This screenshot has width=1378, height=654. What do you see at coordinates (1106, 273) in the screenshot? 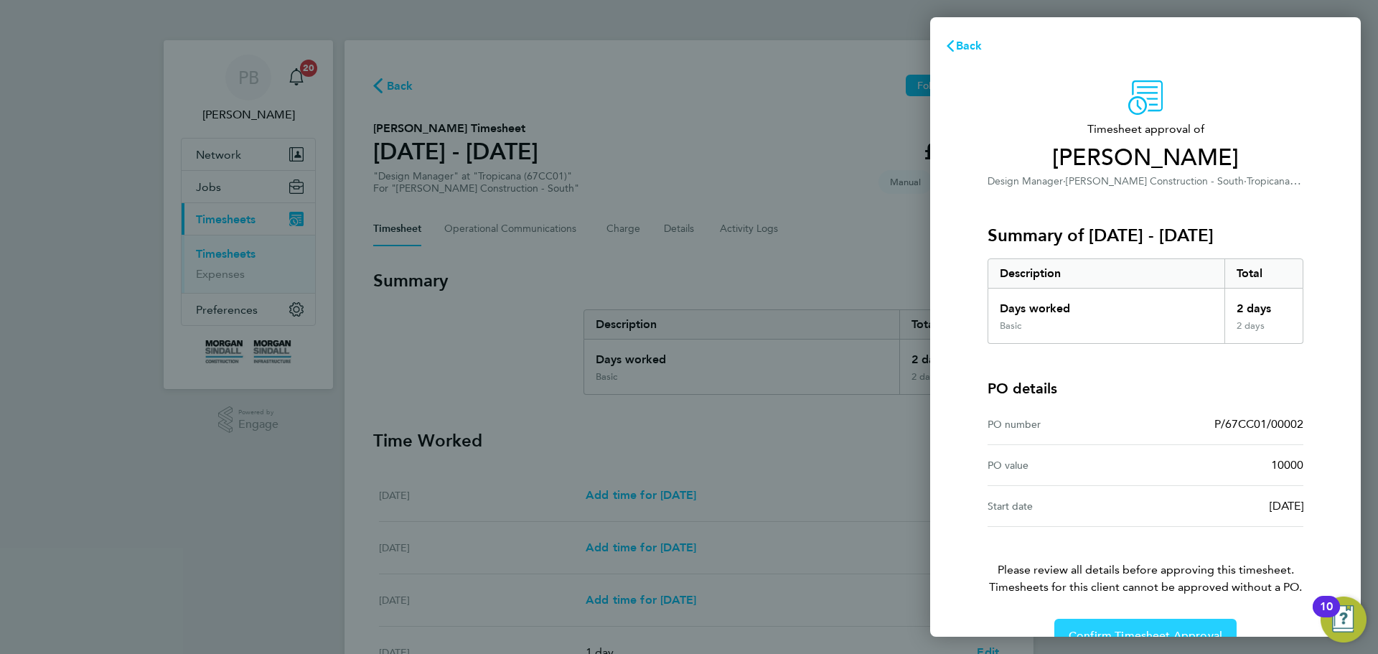
I see `div: Description` at bounding box center [1106, 273].